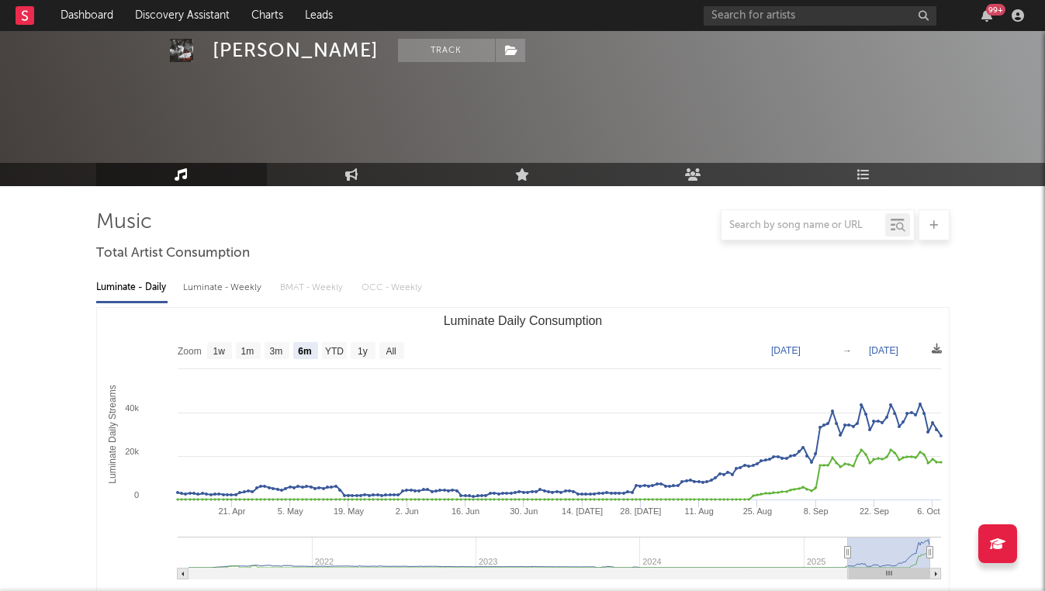 This screenshot has width=1045, height=591. Describe the element at coordinates (219, 352) in the screenshot. I see `text: 1w` at that location.